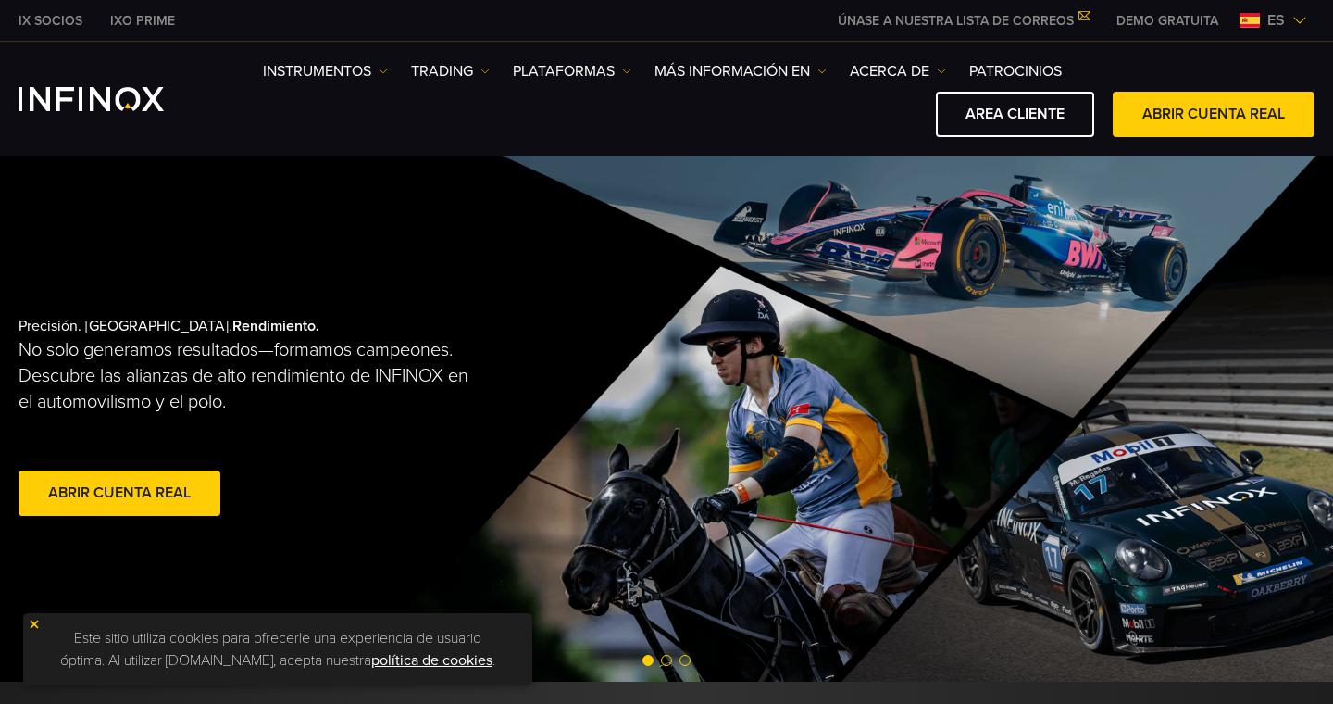 The width and height of the screenshot is (1333, 704). I want to click on a: ACERCA DE, so click(898, 71).